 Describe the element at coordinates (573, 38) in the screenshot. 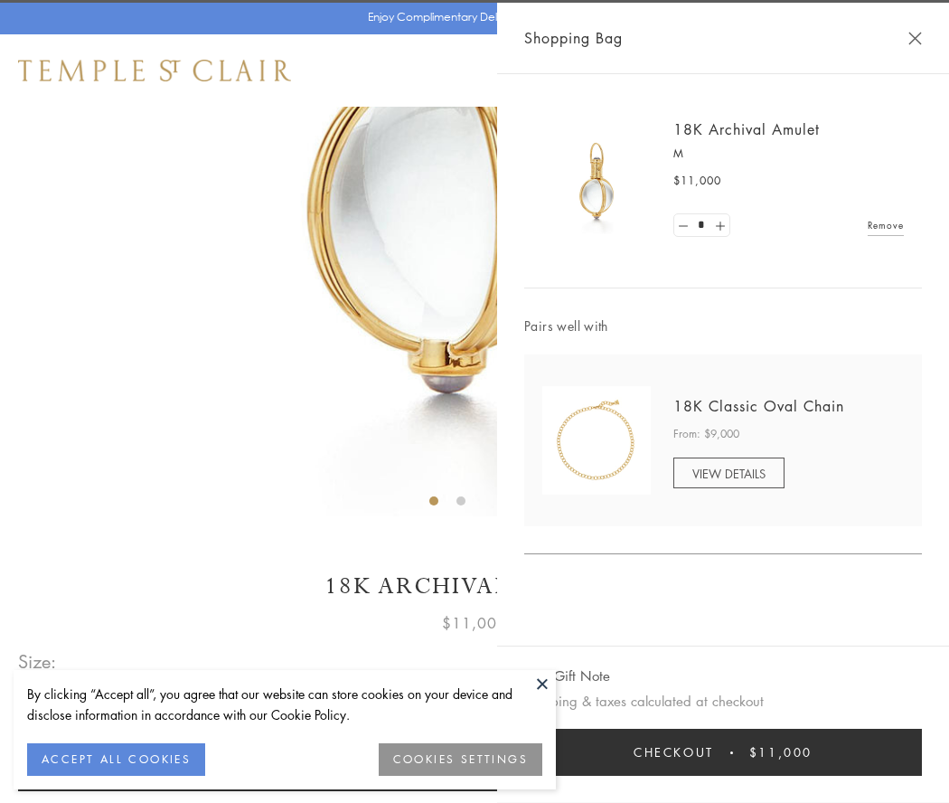

I see `span: Shopping Bag` at that location.